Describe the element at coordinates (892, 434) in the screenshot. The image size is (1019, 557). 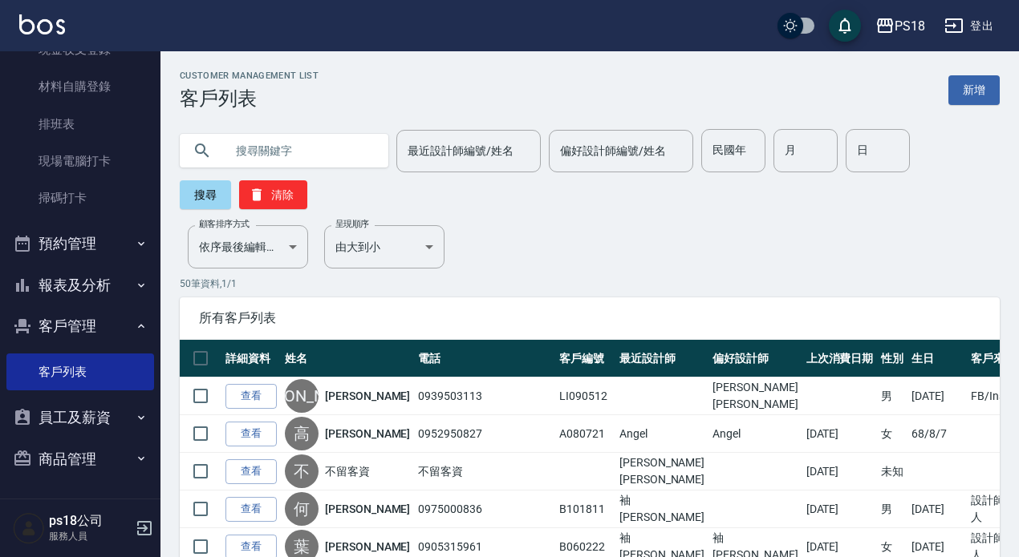
I see `td: 女` at that location.